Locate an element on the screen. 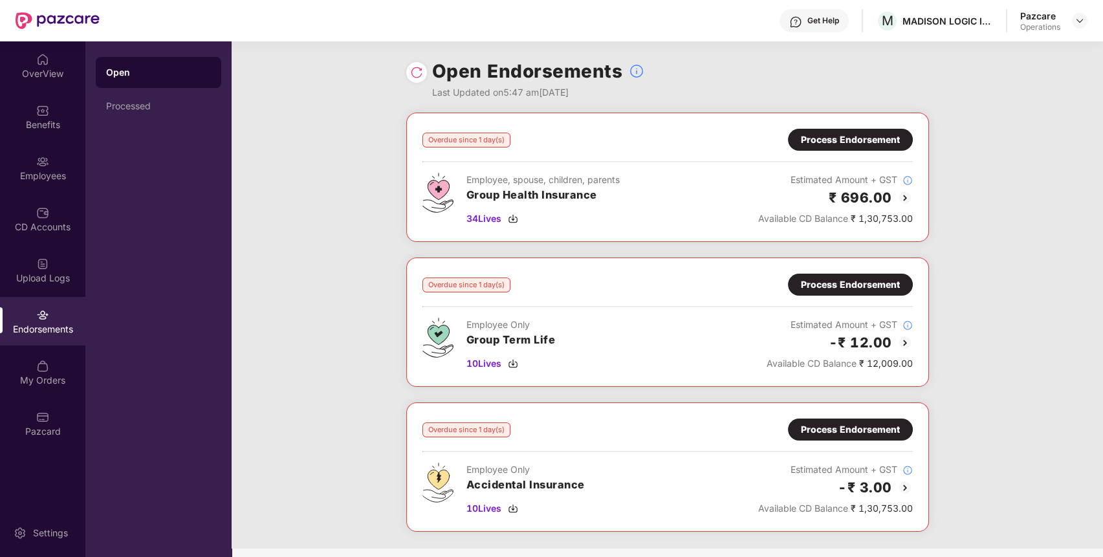 This screenshot has height=557, width=1103. img: svg+xml;base64,PHN2ZyBpZD0iQmVuZWZpdHMiIHhtbG5zPSJodHRwOi8vd3d3LnczLm9yZy8yMDAwL3N2ZyIgd2lkdGg9Ij... is located at coordinates (43, 111).